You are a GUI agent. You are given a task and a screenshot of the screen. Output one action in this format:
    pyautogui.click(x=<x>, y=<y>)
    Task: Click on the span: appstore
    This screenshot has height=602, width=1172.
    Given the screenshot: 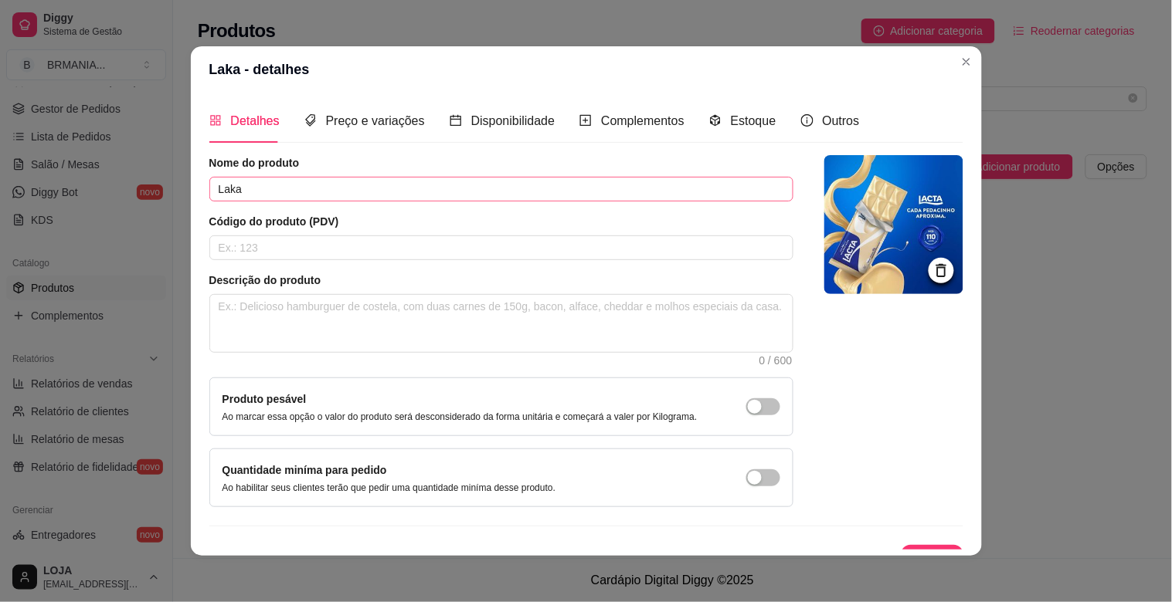 What is the action you would take?
    pyautogui.click(x=215, y=120)
    